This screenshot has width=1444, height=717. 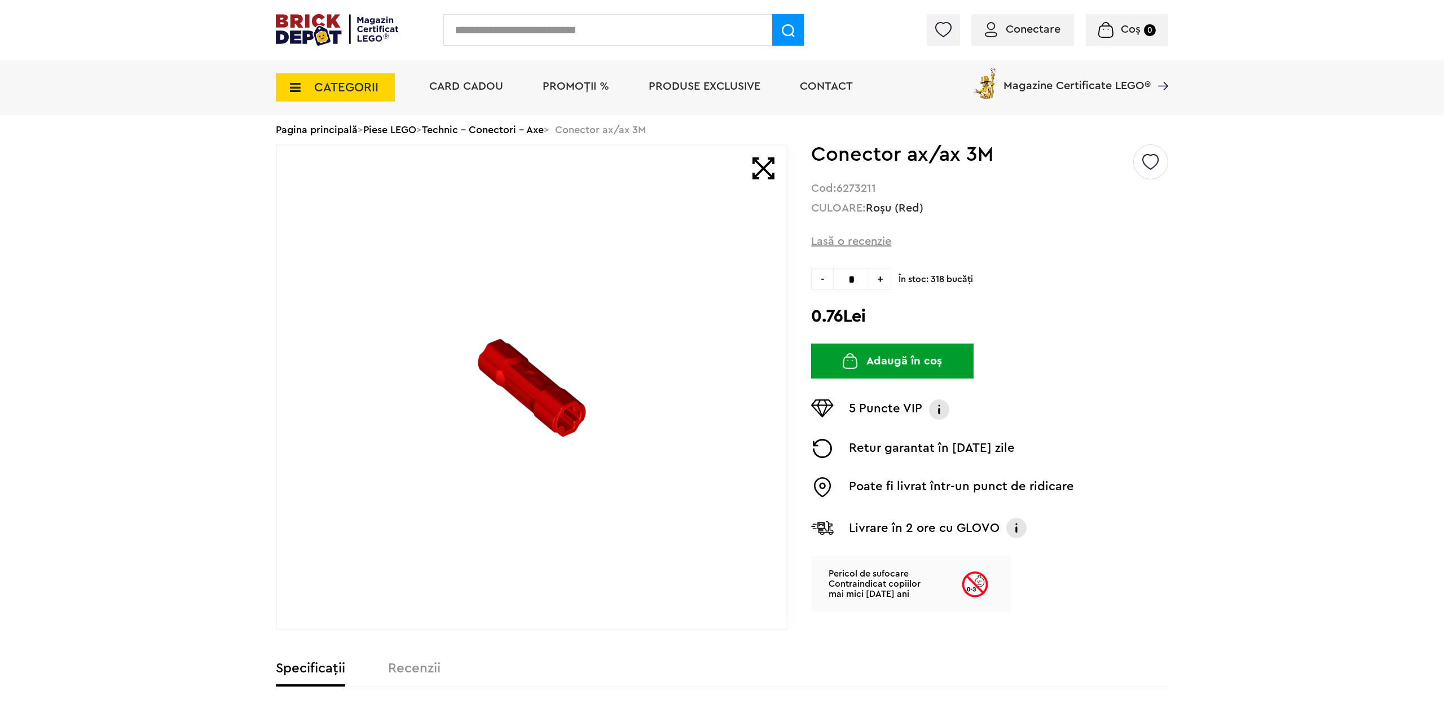 What do you see at coordinates (822, 448) in the screenshot?
I see `img: Returnare` at bounding box center [822, 448].